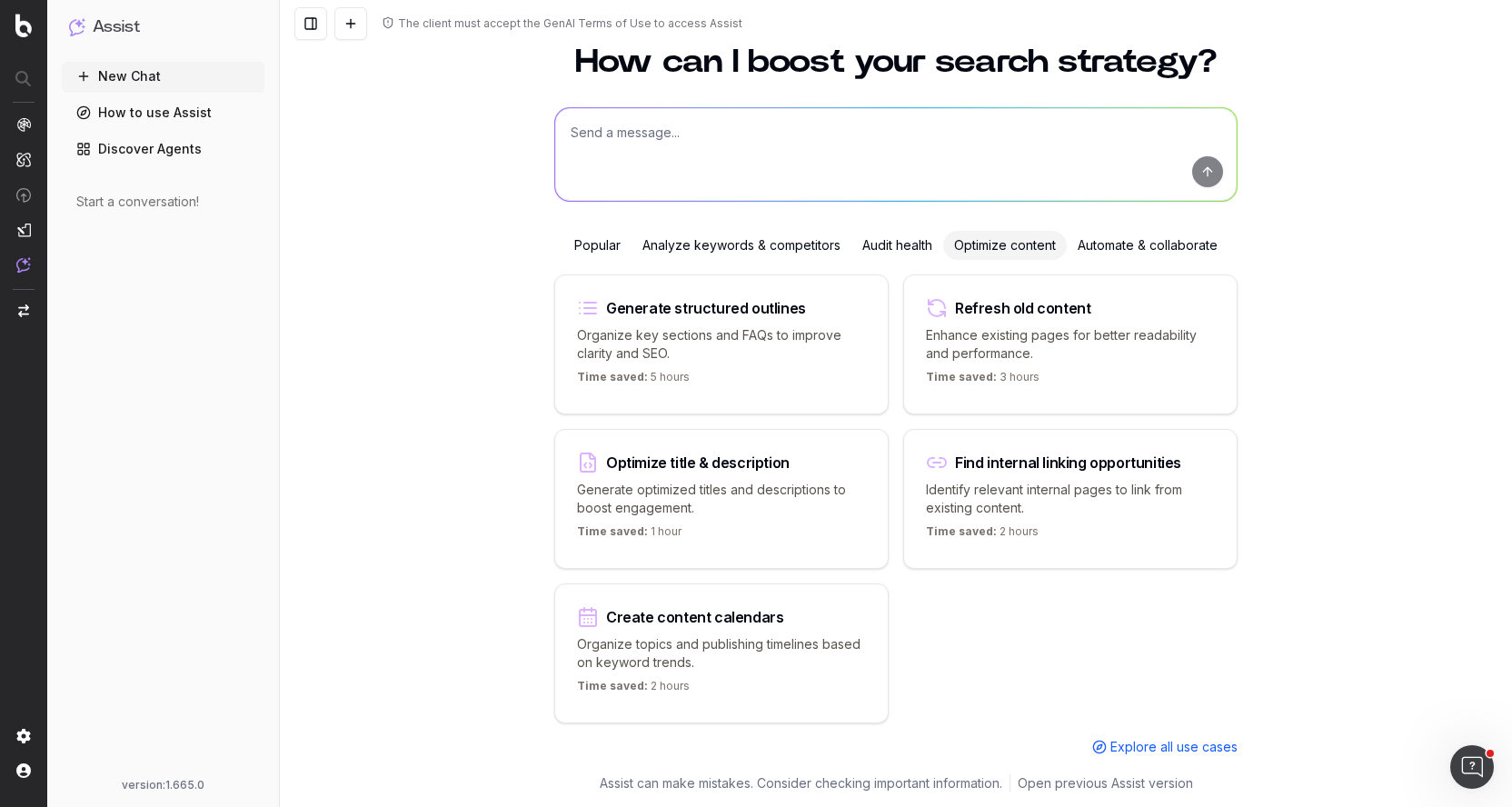 Image resolution: width=1512 pixels, height=807 pixels. I want to click on a: Explore all use cases, so click(1165, 747).